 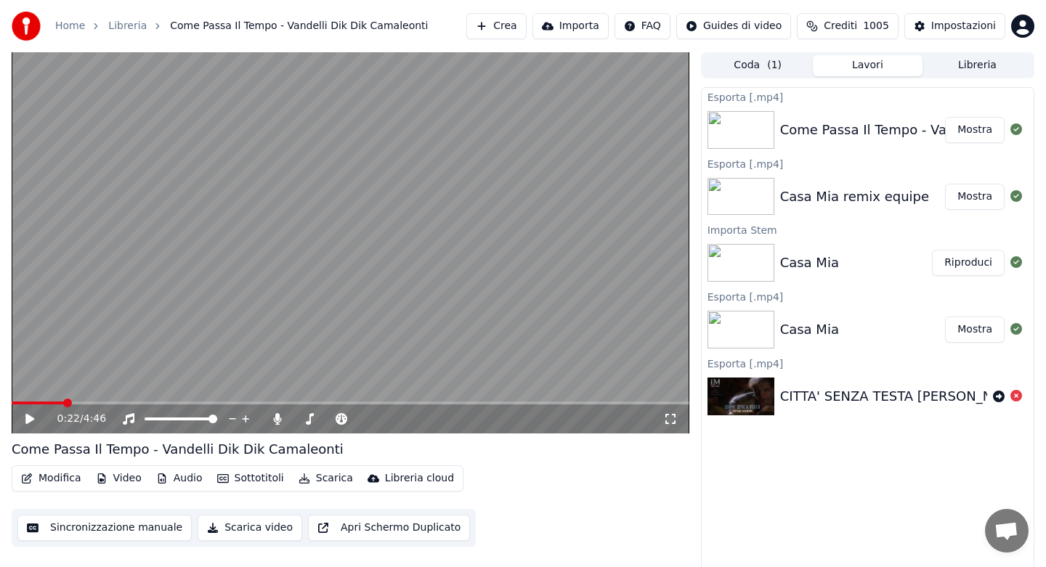 What do you see at coordinates (94, 419) in the screenshot?
I see `span: 4:46` at bounding box center [94, 419].